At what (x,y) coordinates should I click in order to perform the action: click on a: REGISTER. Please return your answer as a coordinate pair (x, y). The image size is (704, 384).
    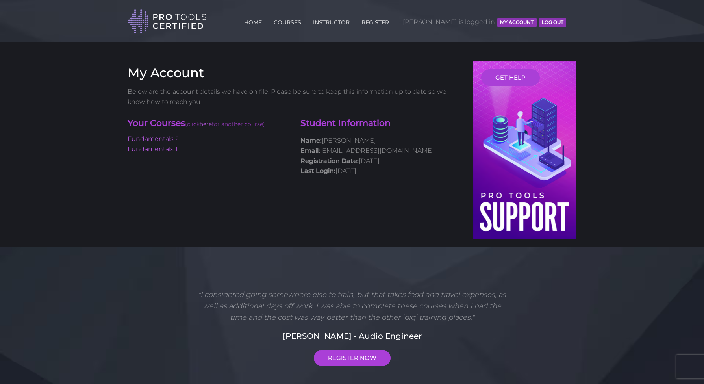
    Looking at the image, I should click on (375, 21).